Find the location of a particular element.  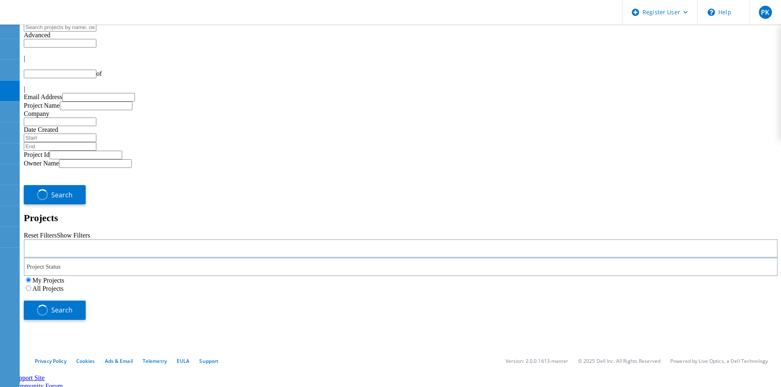

svg: \n is located at coordinates (711, 12).